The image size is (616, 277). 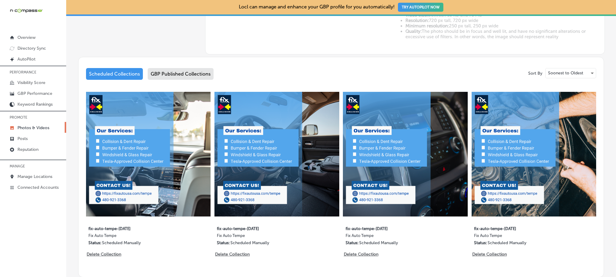 What do you see at coordinates (566, 73) in the screenshot?
I see `p: Soonest to Oldest` at bounding box center [566, 73].